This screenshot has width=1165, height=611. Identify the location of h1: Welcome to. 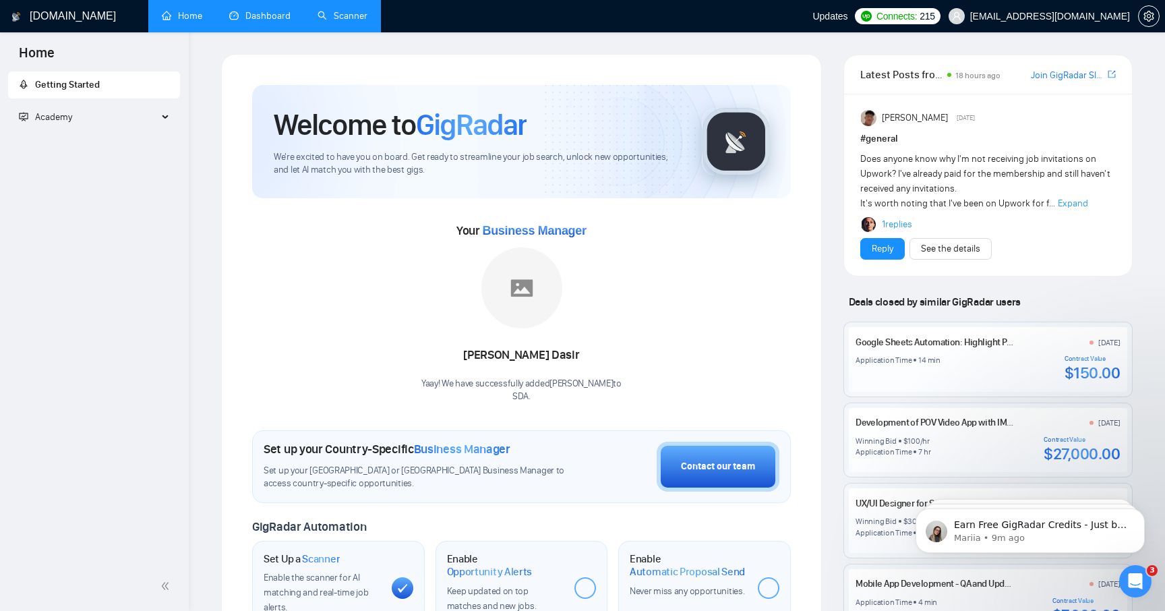
(400, 125).